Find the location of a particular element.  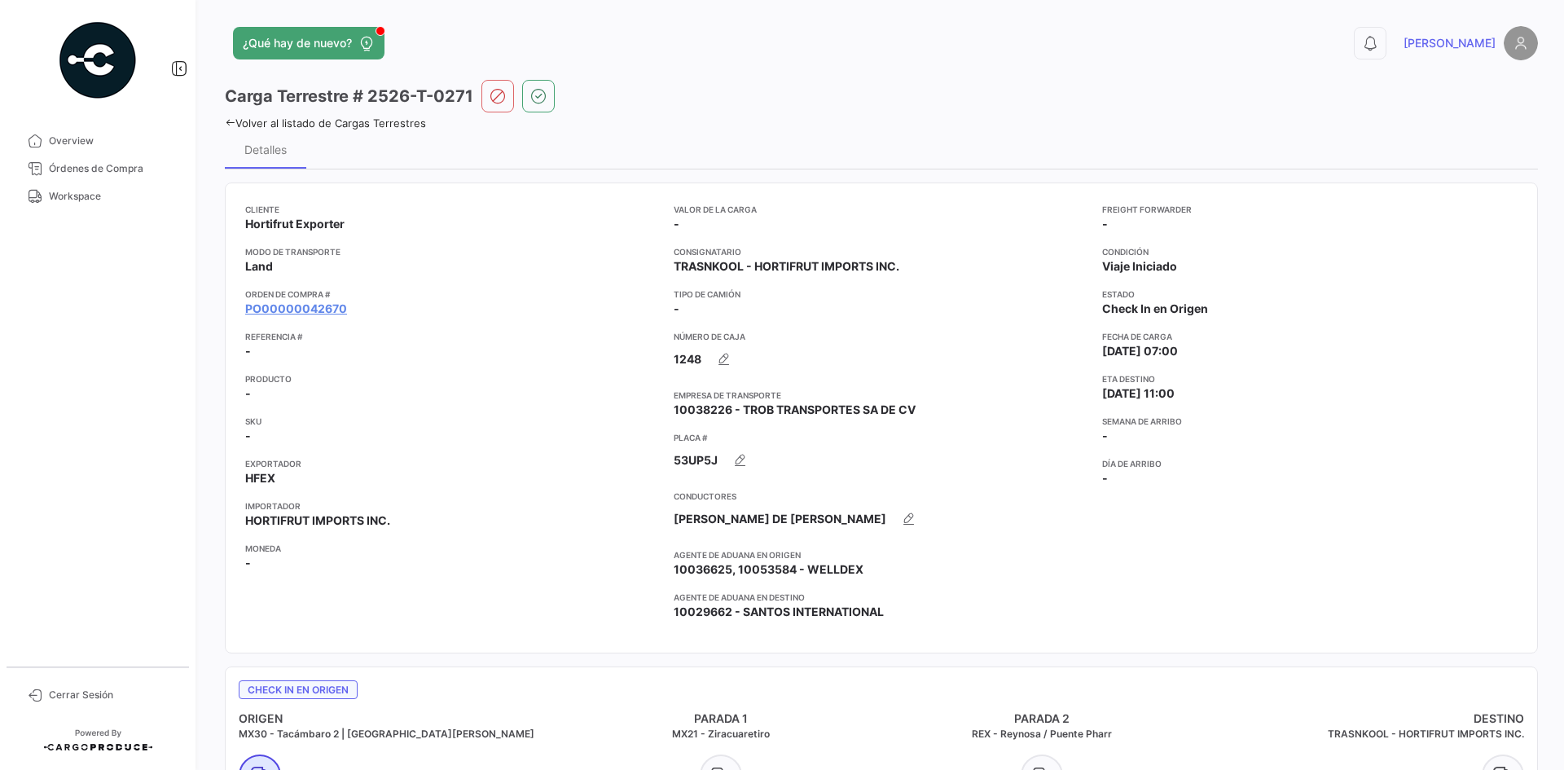

h5: REX - Reynosa / Puente Pharr is located at coordinates (1042, 734).